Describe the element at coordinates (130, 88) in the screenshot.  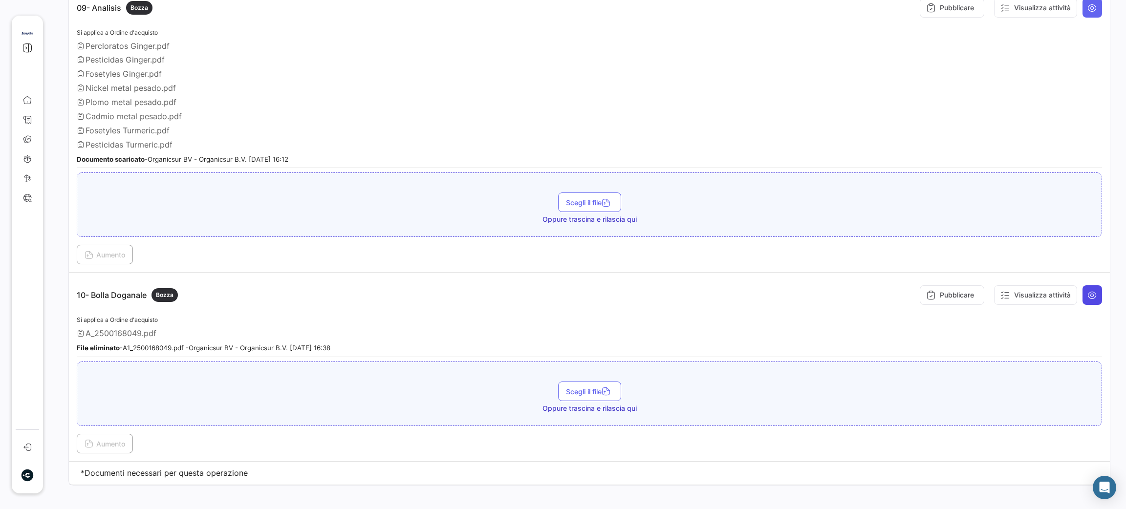
I see `span: Nickel metal pesado.pdf` at that location.